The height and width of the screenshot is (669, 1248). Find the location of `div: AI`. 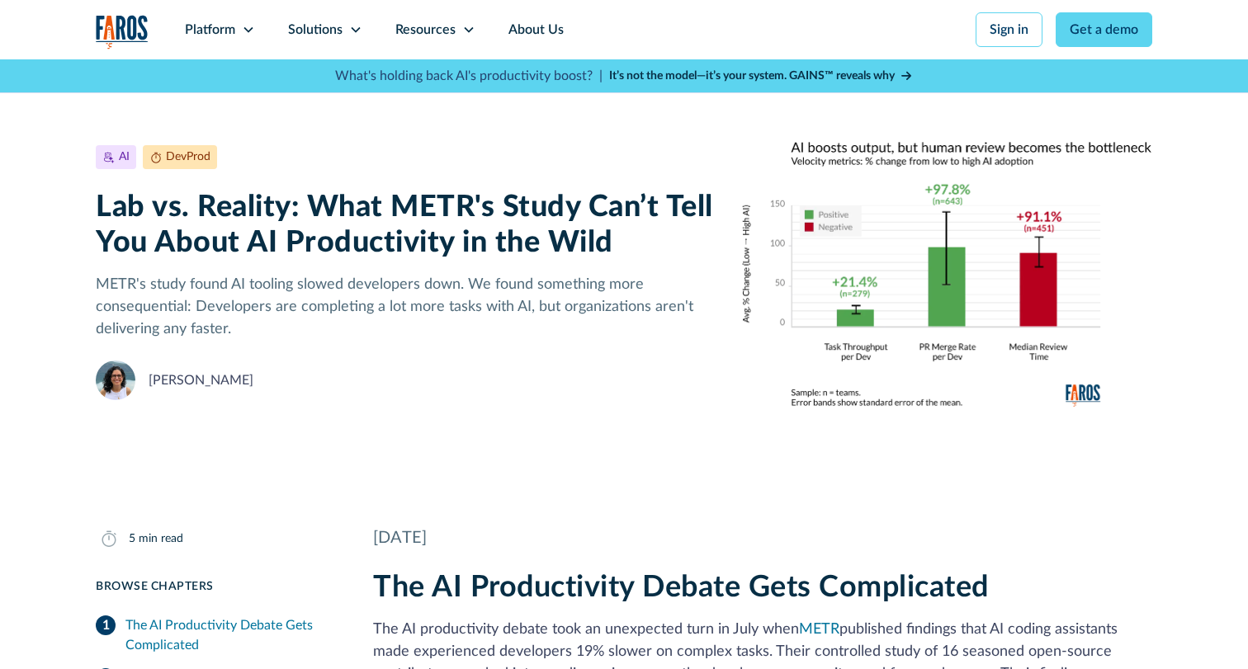

div: AI is located at coordinates (124, 157).